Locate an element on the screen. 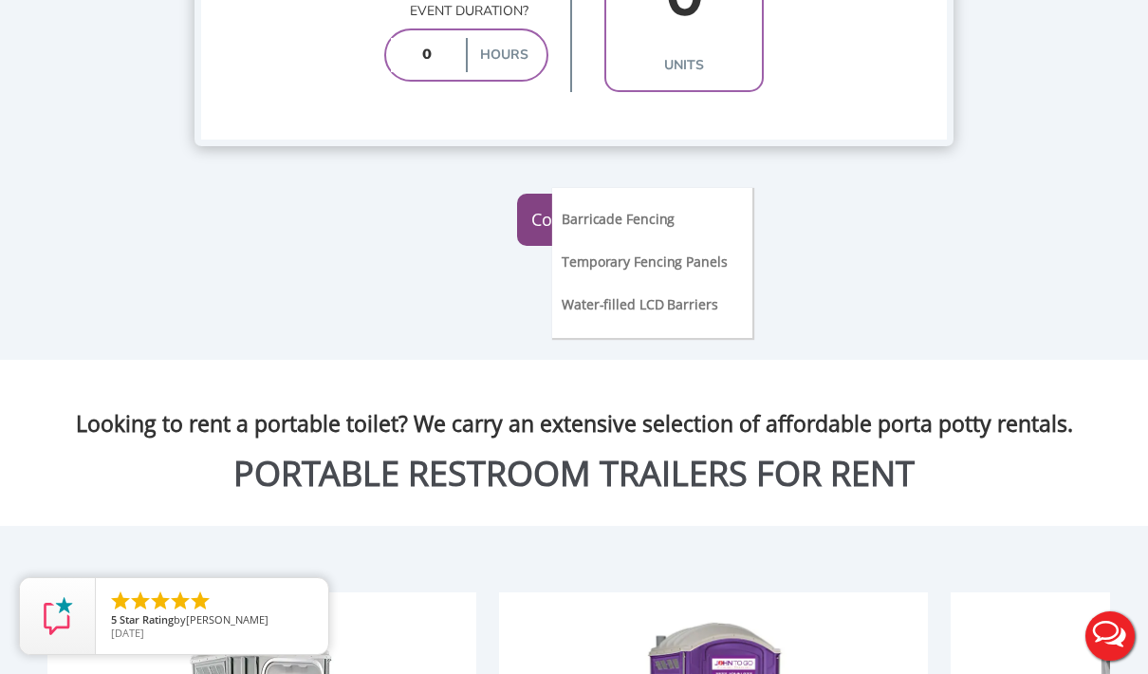  img: Review Rating is located at coordinates (58, 616).